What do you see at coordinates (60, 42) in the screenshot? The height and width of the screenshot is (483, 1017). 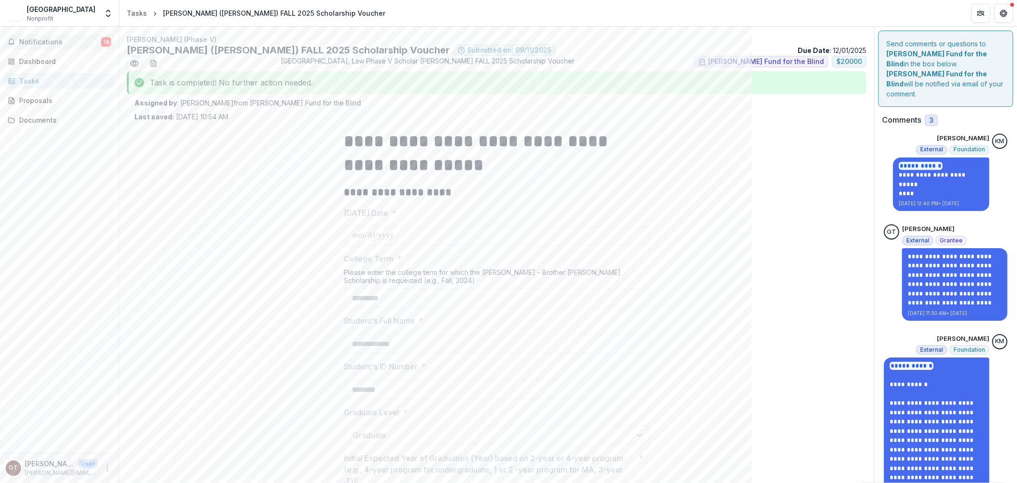 I see `span: Notifications` at bounding box center [60, 42].